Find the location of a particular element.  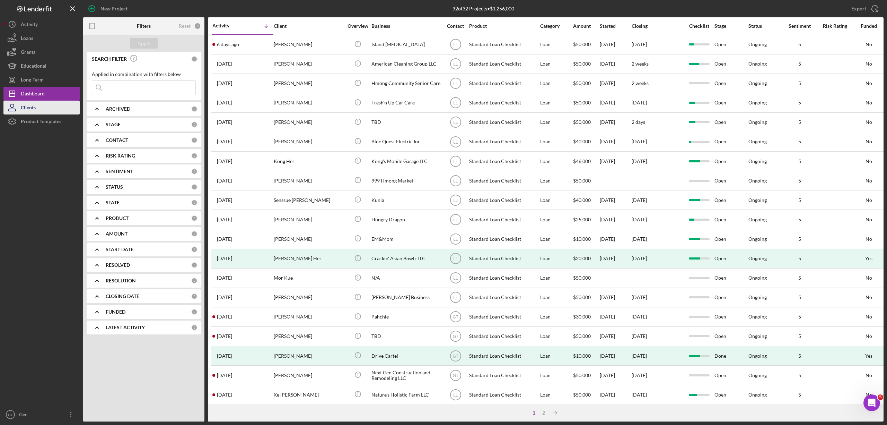

a: Dashboard is located at coordinates (42, 94).